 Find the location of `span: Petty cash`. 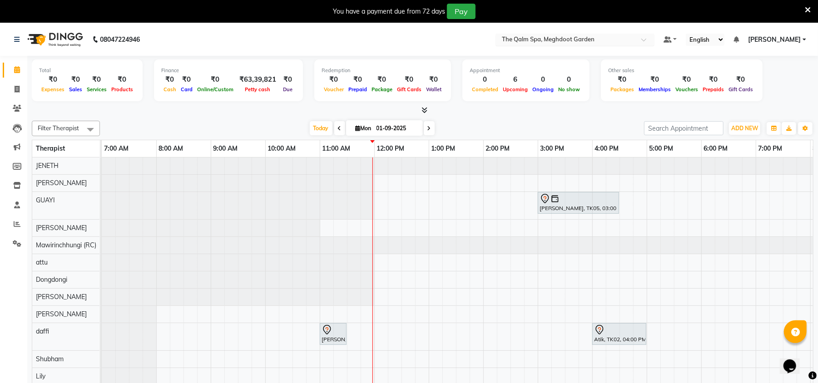

span: Petty cash is located at coordinates (258, 89).